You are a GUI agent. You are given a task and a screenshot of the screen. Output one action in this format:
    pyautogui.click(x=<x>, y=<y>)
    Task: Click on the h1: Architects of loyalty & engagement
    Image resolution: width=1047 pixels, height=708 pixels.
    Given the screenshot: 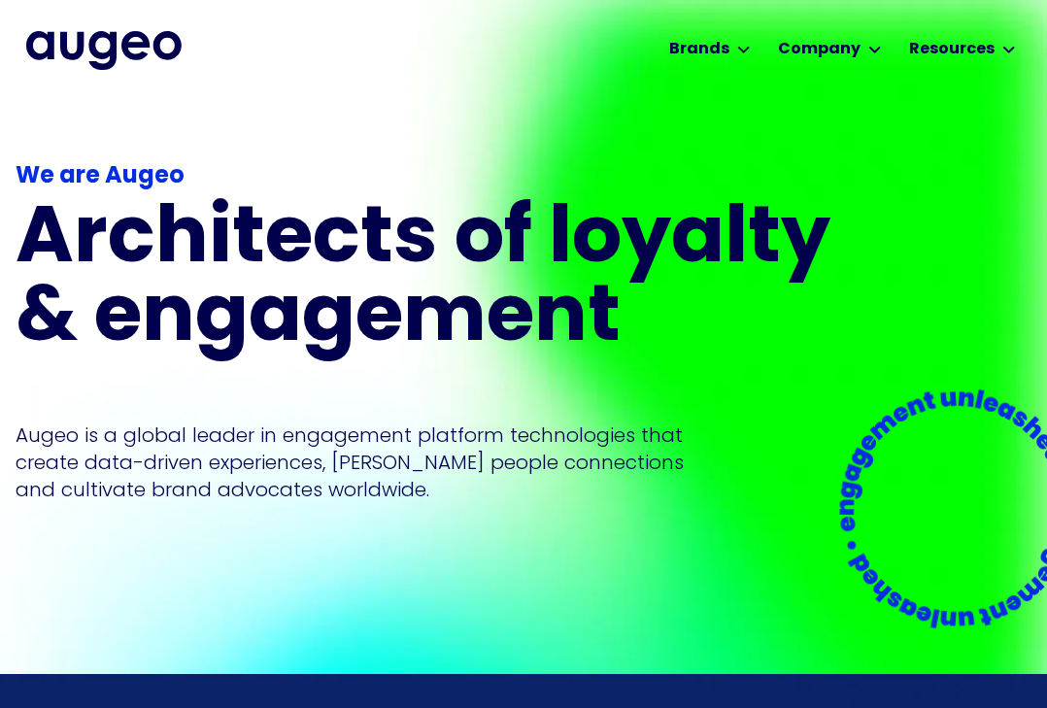 What is the action you would take?
    pyautogui.click(x=435, y=281)
    